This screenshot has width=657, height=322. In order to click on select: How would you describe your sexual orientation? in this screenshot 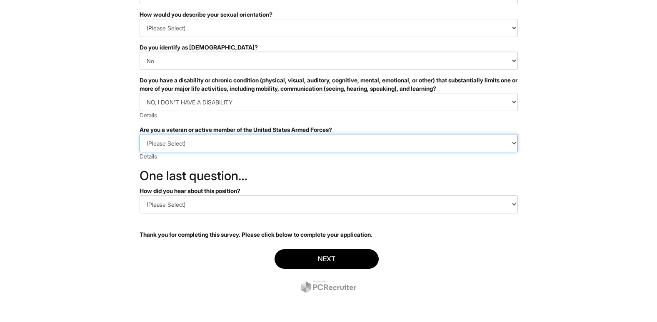, I will do `click(329, 28)`.